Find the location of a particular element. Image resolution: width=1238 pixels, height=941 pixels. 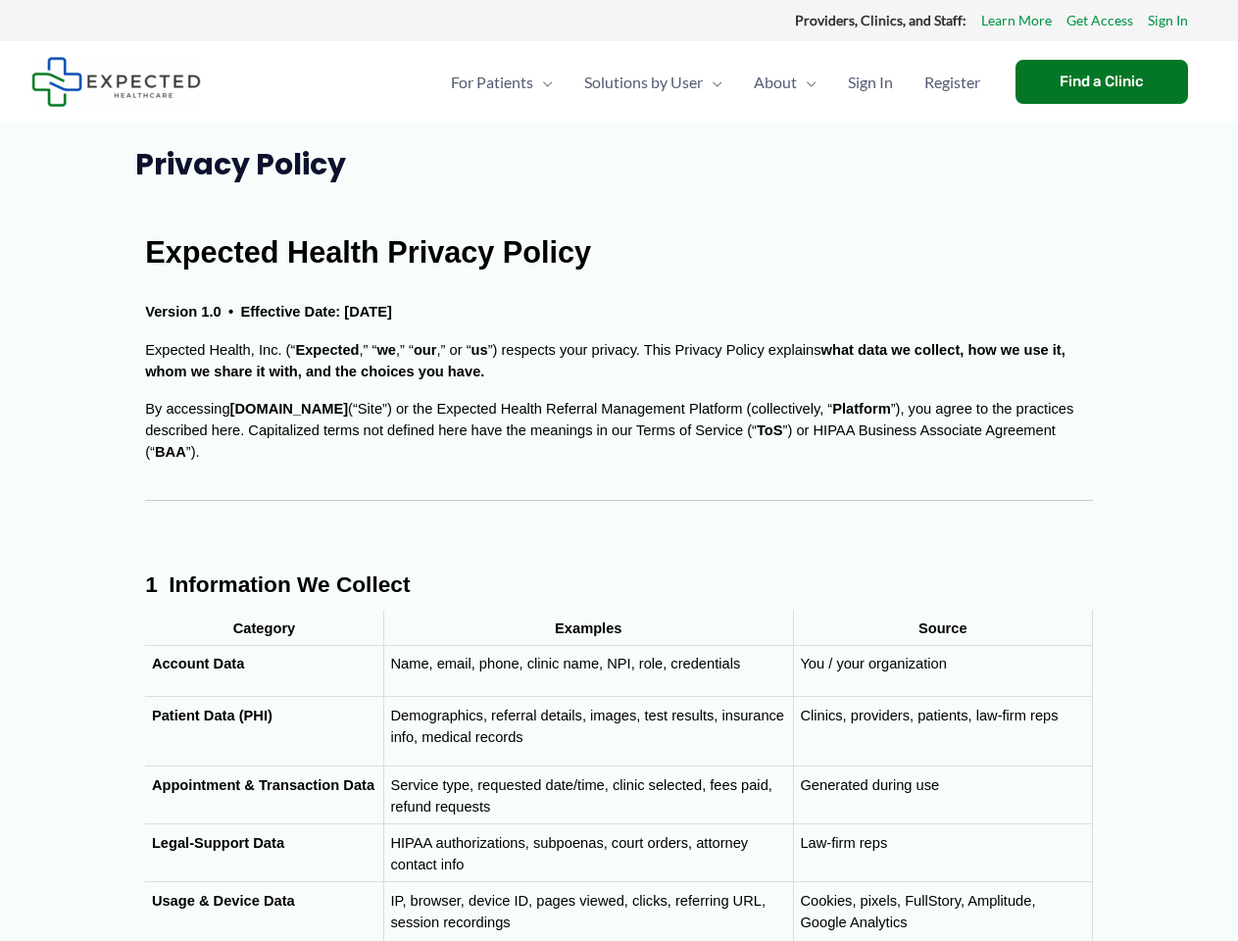

span: Category is located at coordinates (265, 628).